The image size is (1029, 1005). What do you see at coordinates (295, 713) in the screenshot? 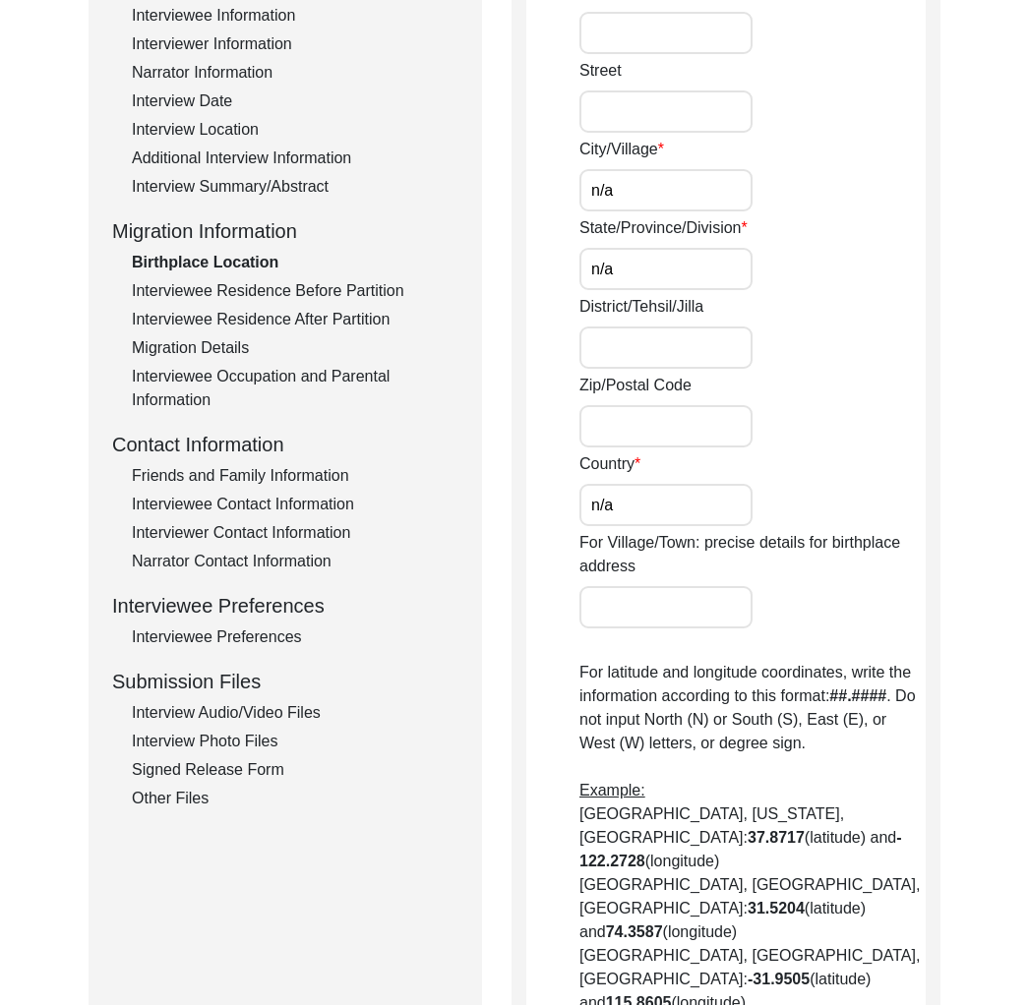
I see `div: Interview Audio/Video Files` at bounding box center [295, 713].